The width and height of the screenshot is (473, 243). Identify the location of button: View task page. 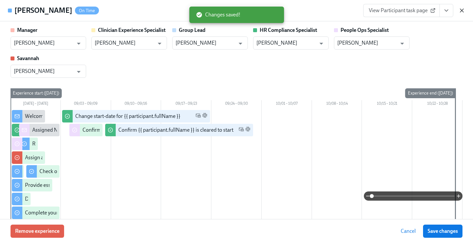
(446, 11).